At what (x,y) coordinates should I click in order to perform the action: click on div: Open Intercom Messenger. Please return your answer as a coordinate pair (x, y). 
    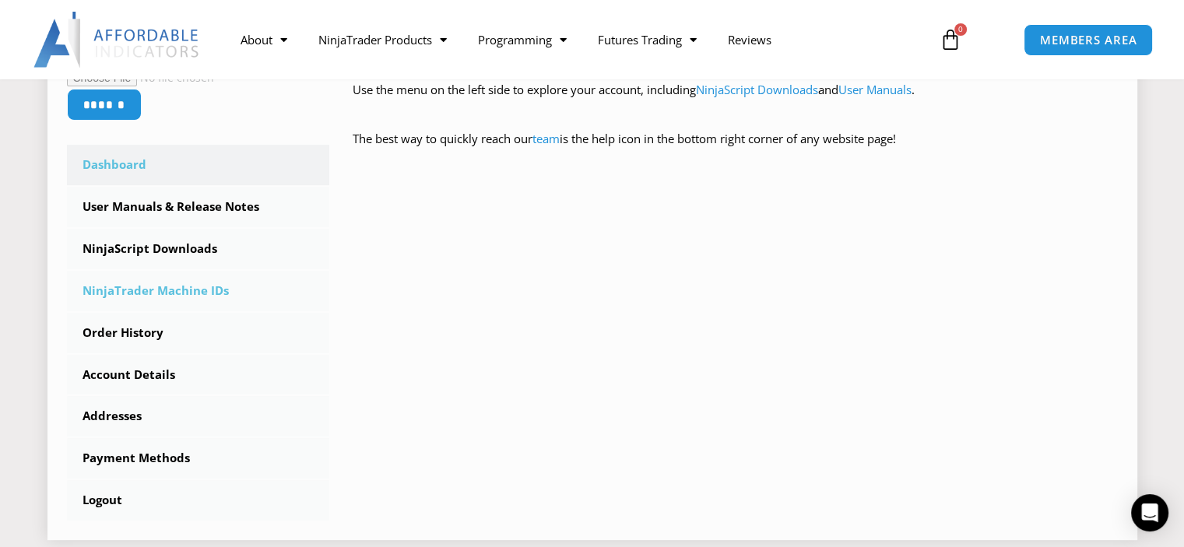
    Looking at the image, I should click on (1150, 513).